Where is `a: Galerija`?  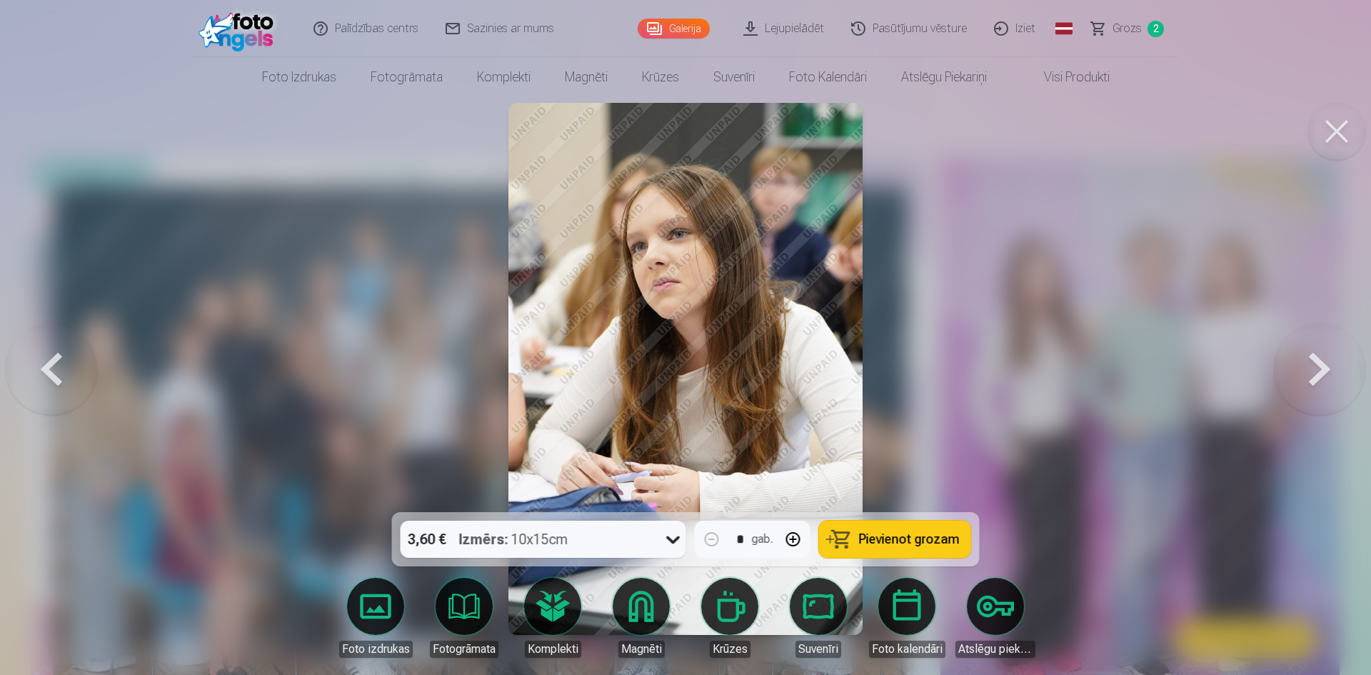 a: Galerija is located at coordinates (674, 29).